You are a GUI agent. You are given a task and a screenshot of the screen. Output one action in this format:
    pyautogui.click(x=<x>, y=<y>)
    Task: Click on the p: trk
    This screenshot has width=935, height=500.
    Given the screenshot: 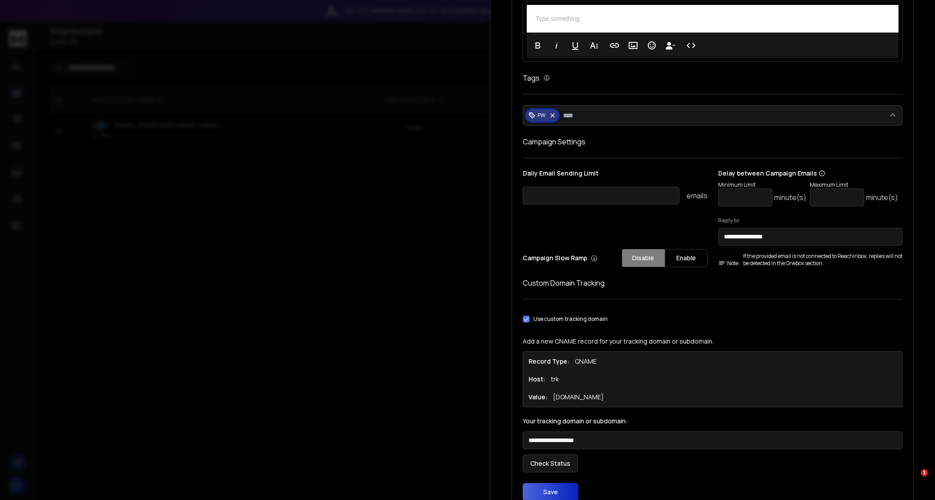 What is the action you would take?
    pyautogui.click(x=555, y=379)
    